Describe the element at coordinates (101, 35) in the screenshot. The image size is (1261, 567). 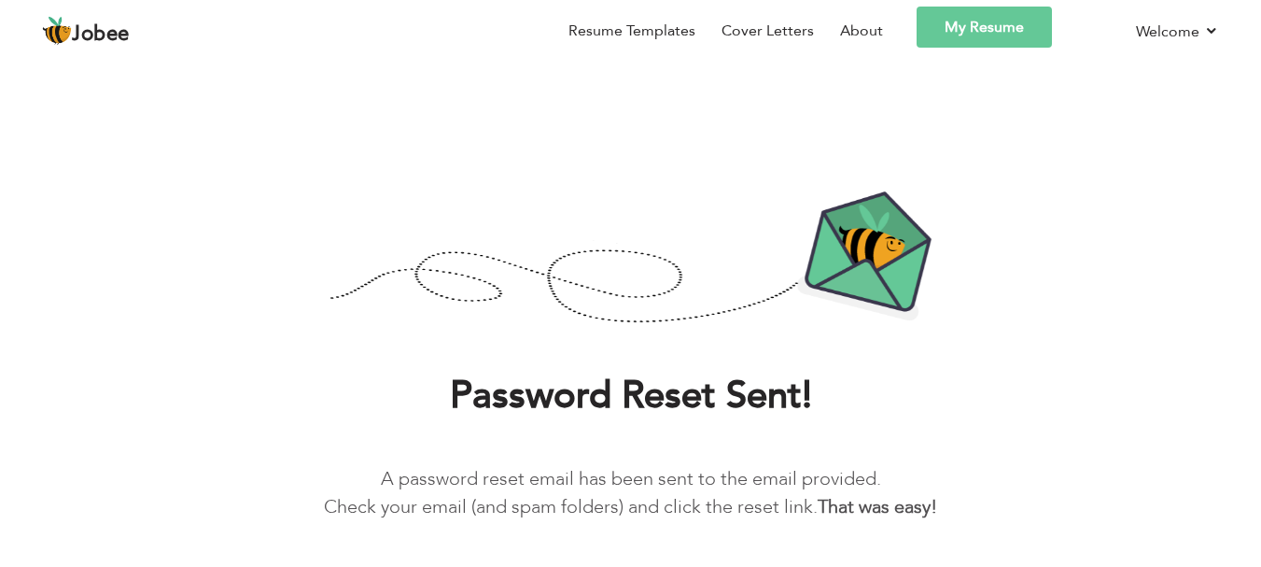
I see `span: Jobee` at that location.